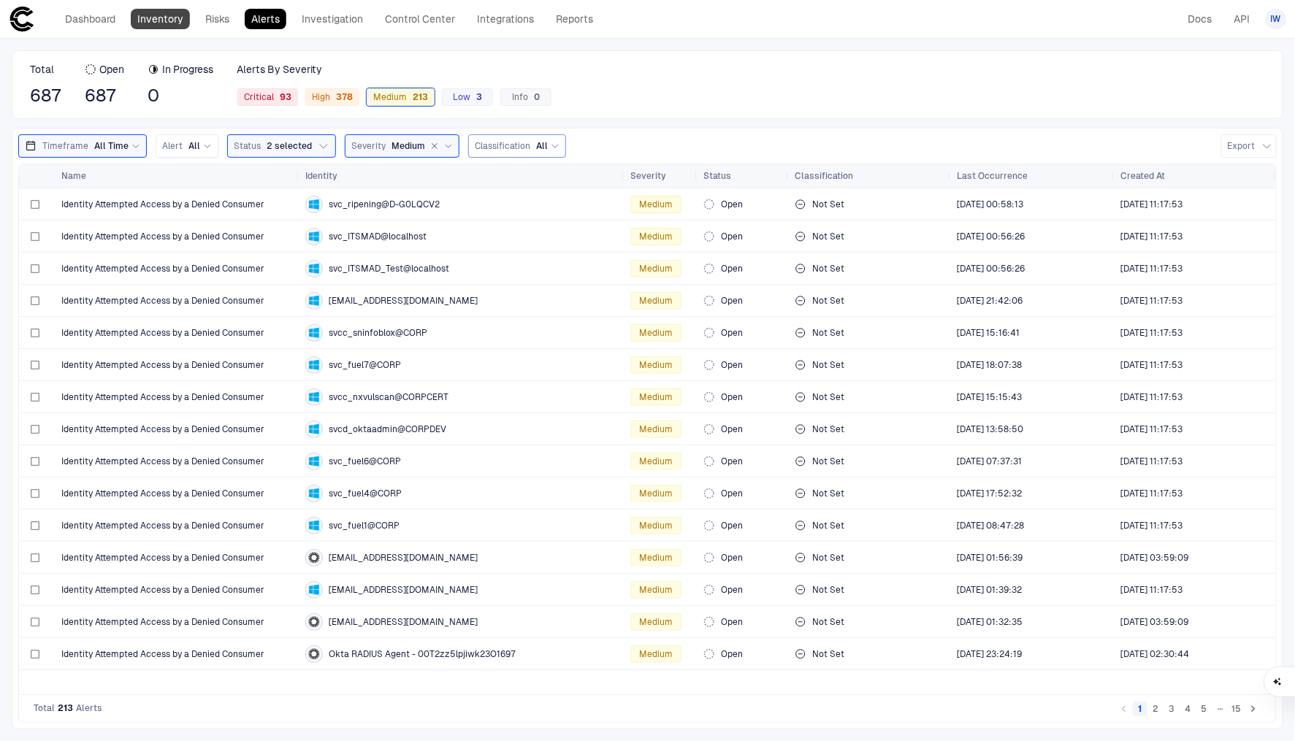  Describe the element at coordinates (172, 146) in the screenshot. I see `span: Alert` at that location.